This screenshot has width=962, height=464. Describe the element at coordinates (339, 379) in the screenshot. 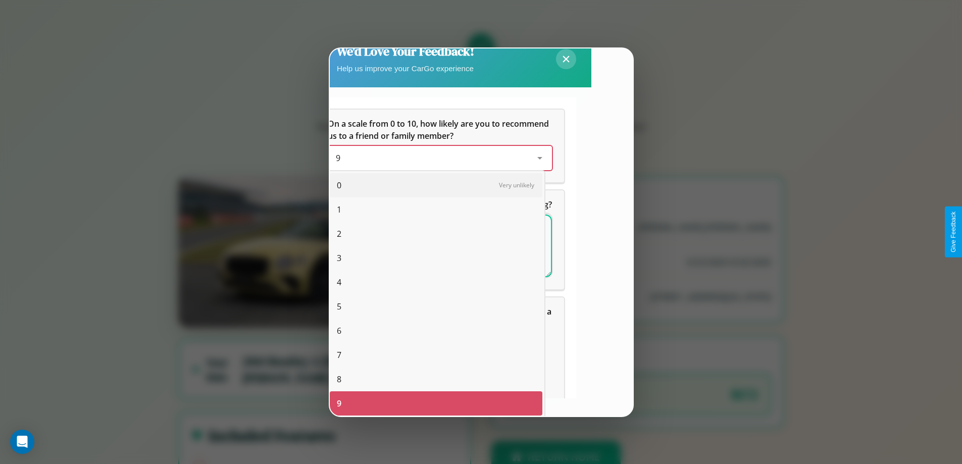

I see `span: 8` at that location.